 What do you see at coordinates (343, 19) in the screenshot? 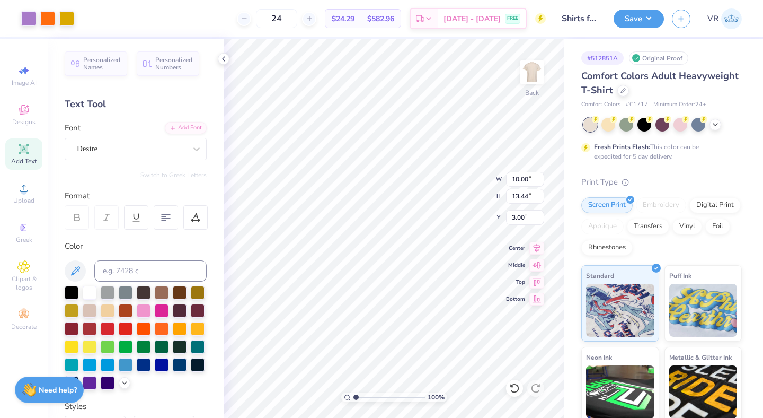
I see `span: $24.29` at bounding box center [343, 19].